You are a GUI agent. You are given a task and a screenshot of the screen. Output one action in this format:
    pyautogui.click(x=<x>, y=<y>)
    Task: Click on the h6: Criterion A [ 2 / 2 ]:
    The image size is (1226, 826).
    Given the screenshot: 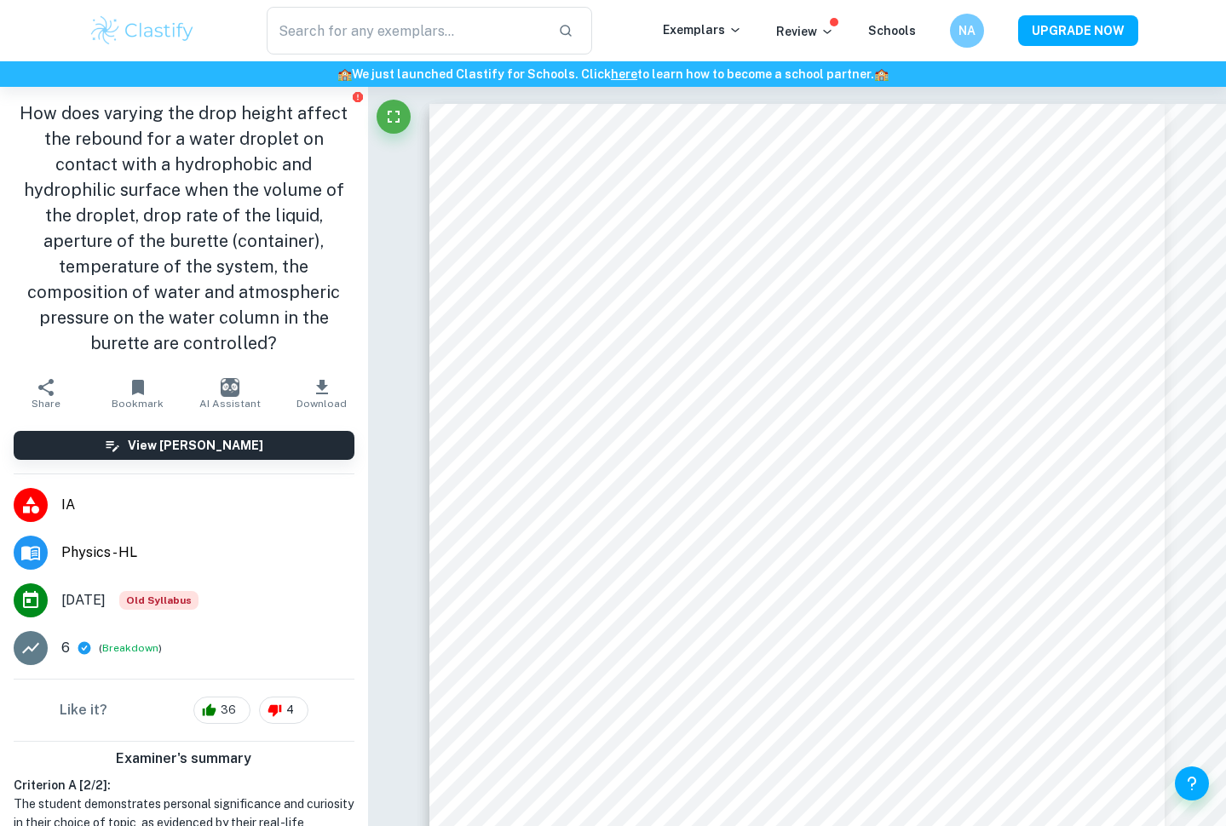 What is the action you would take?
    pyautogui.click(x=184, y=786)
    